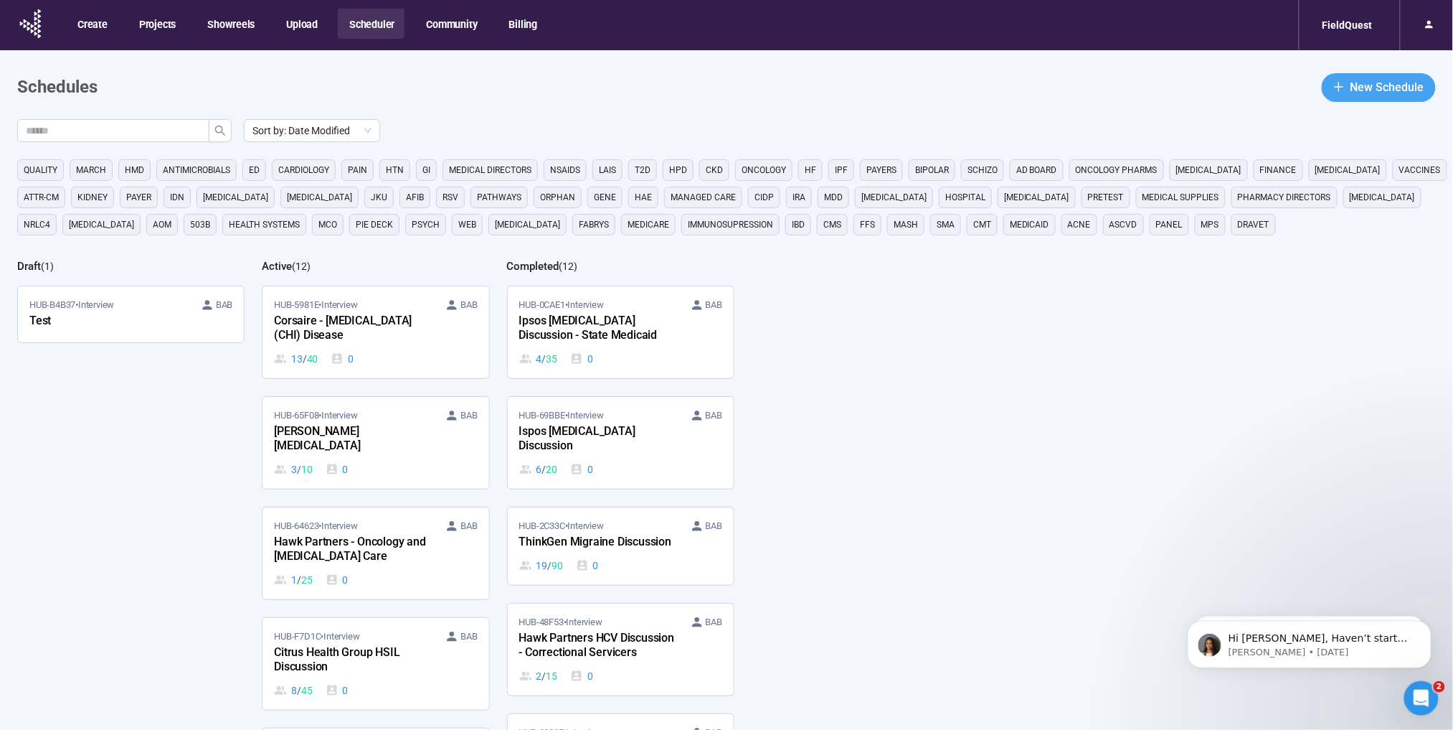 This screenshot has width=1453, height=730. I want to click on span: MPS, so click(1210, 225).